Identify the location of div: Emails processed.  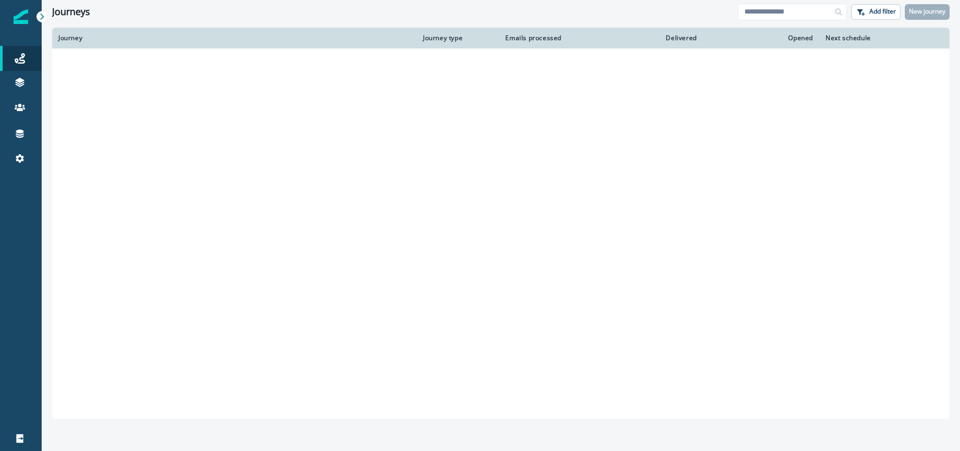
(531, 38).